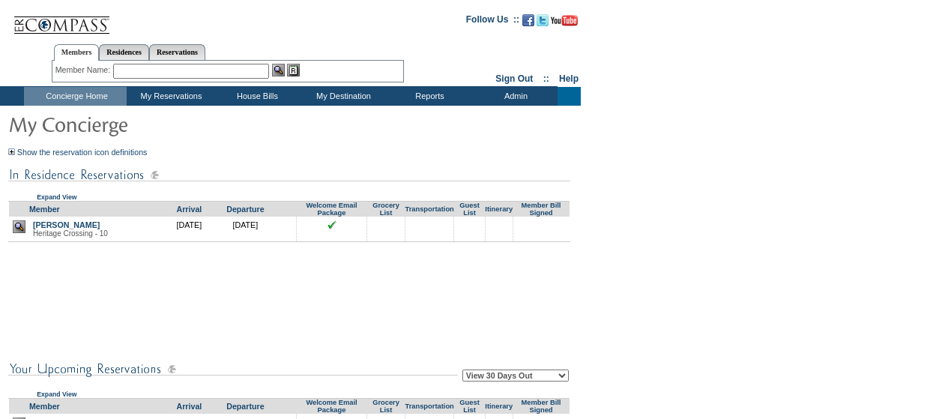 Image resolution: width=948 pixels, height=419 pixels. I want to click on img: Show the reservation icon definitions, so click(11, 151).